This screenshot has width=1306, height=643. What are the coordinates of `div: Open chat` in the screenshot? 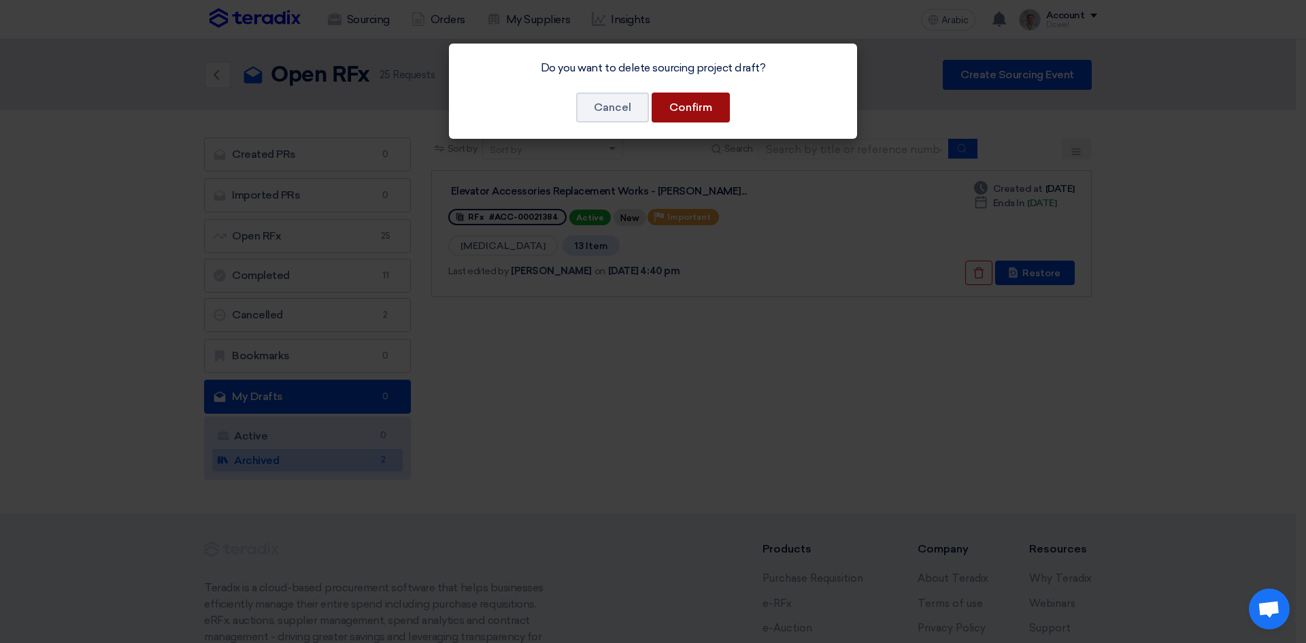 It's located at (1270, 609).